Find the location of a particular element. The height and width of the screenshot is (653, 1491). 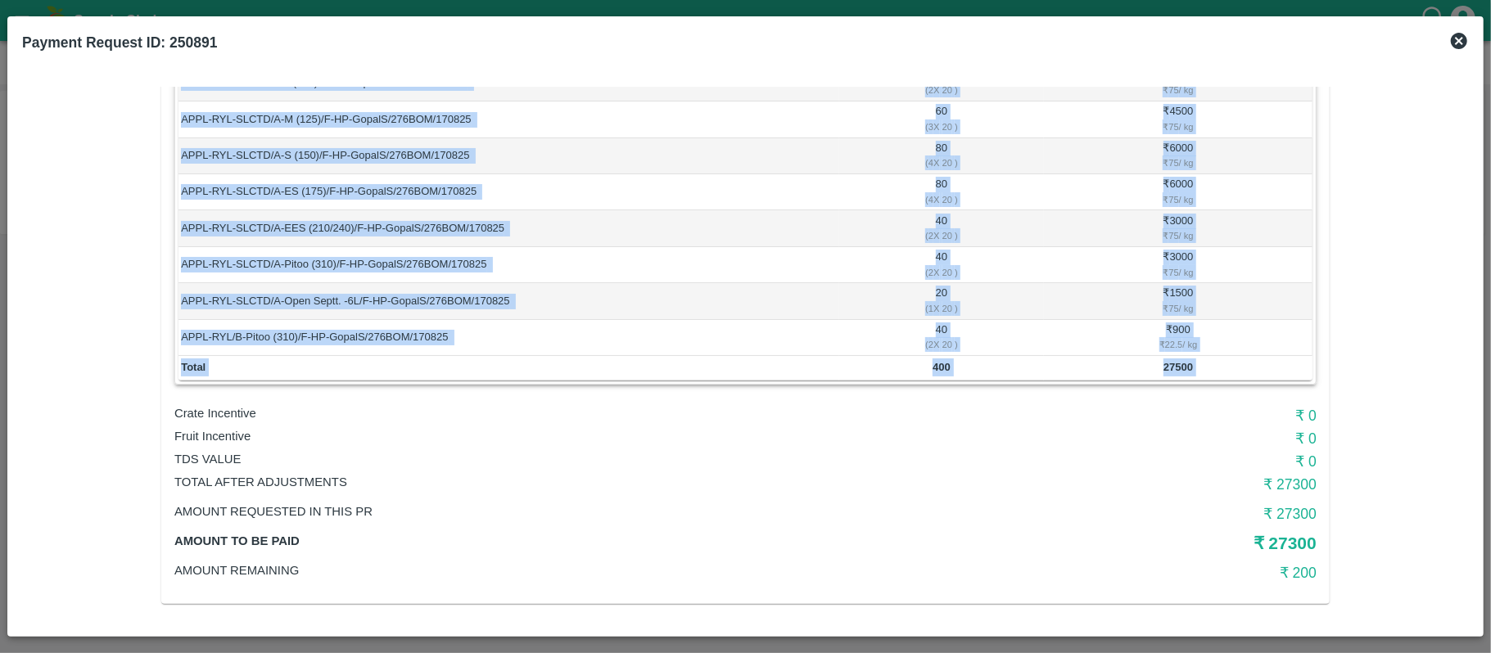

p: Crate Incentive is located at coordinates (555, 413).